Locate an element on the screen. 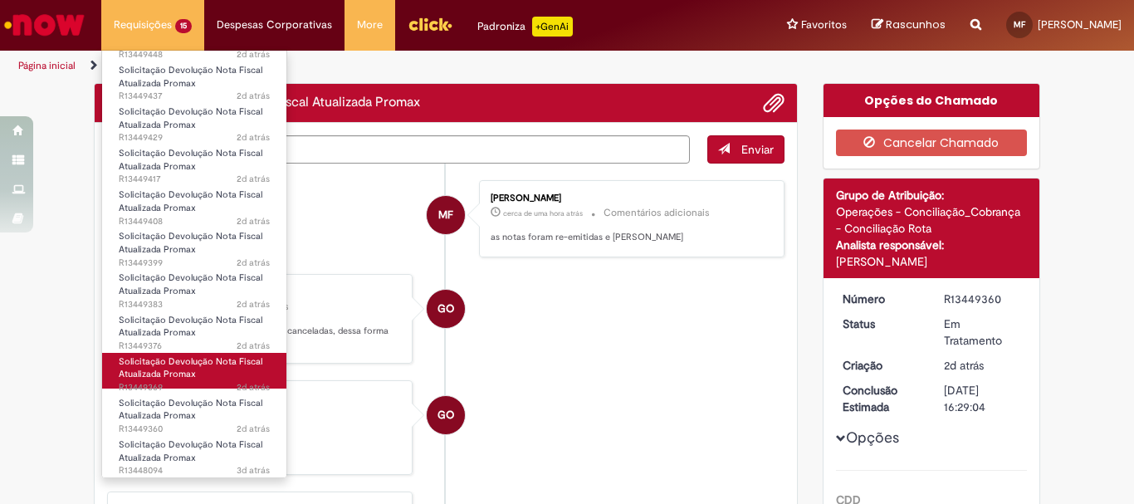 This screenshot has height=504, width=1134. span: 3d atrás is located at coordinates (253, 470).